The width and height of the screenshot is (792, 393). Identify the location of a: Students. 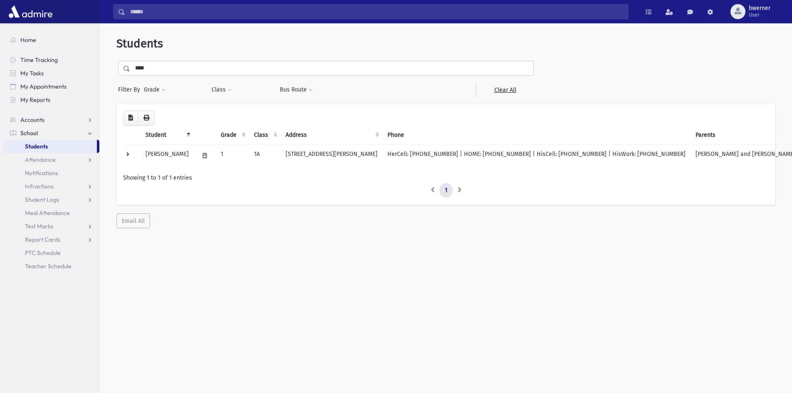
(50, 146).